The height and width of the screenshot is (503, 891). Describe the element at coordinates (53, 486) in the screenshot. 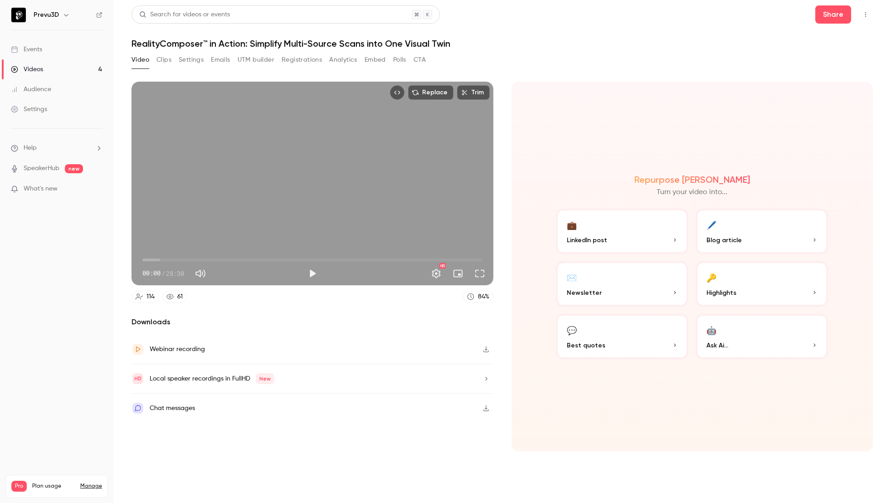

I see `span: Plan usage` at that location.